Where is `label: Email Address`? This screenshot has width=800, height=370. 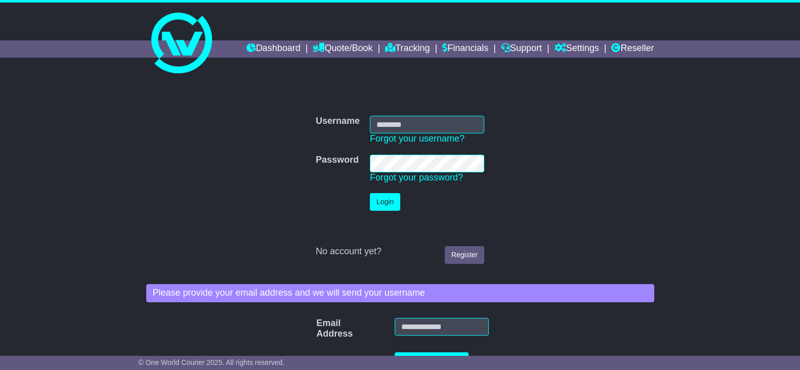 label: Email Address is located at coordinates (320, 329).